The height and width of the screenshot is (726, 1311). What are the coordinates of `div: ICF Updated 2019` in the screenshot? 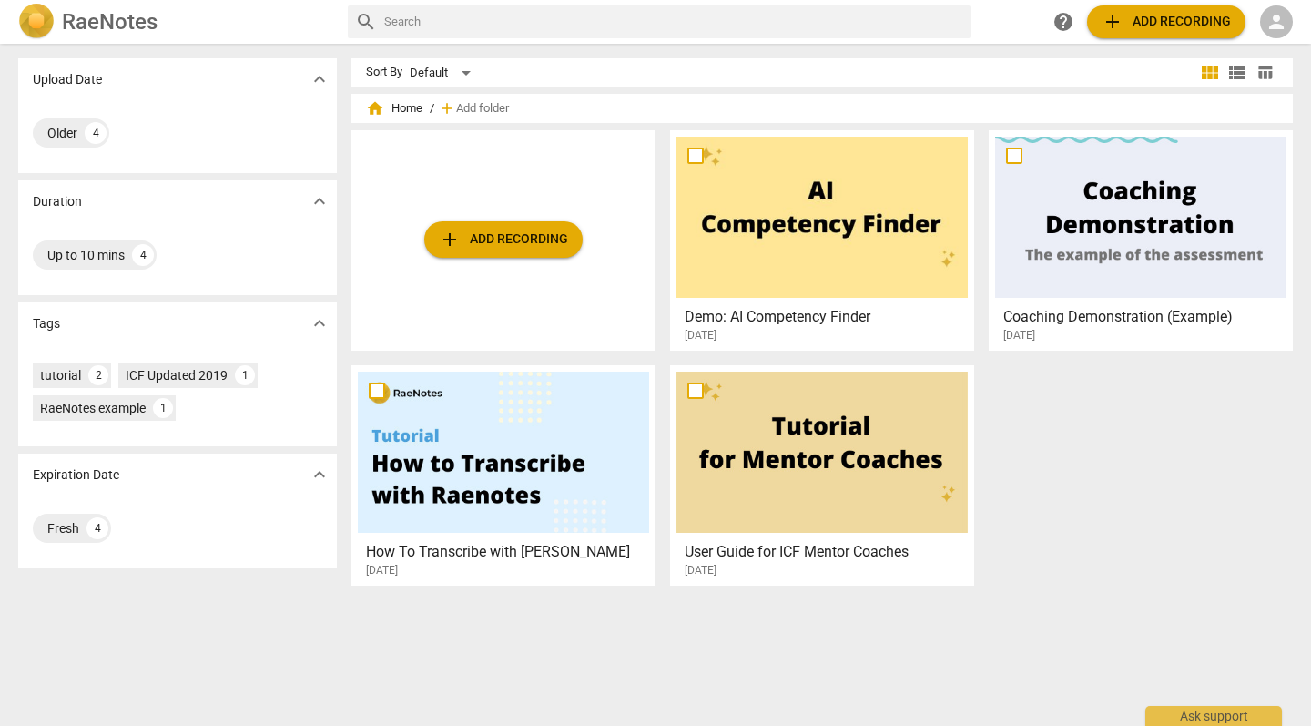 It's located at (177, 375).